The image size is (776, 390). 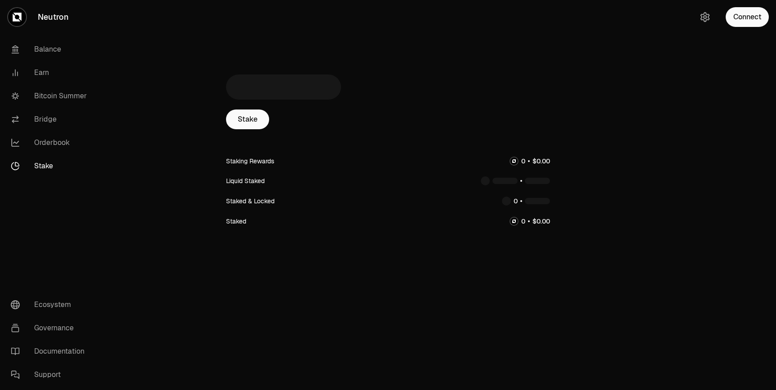 I want to click on a: Earn, so click(x=50, y=73).